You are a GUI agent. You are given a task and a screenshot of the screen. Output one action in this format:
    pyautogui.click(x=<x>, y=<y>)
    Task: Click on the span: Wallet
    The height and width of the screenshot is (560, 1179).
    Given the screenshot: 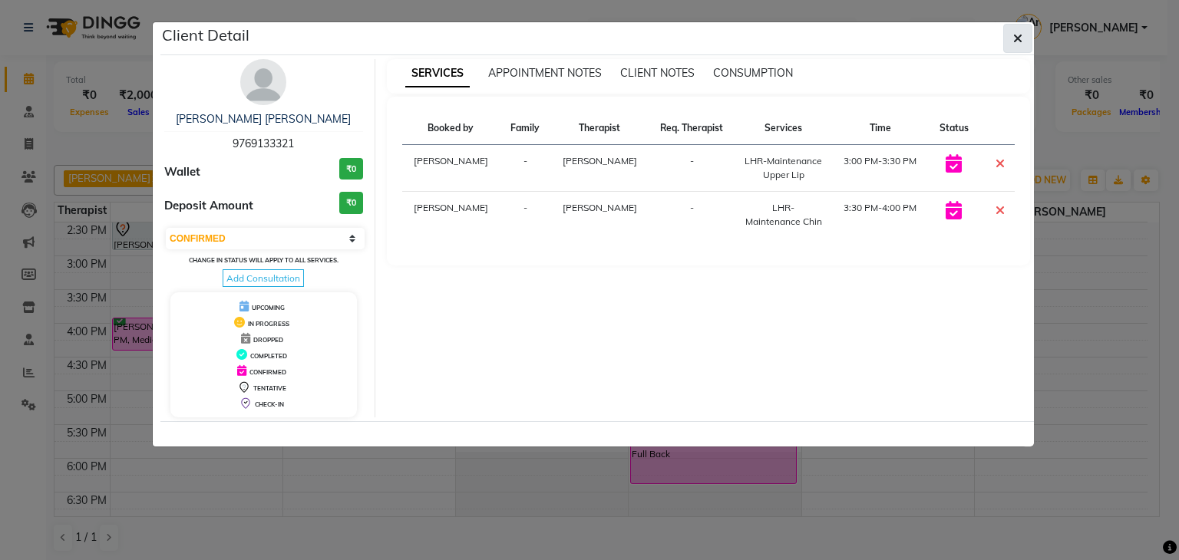 What is the action you would take?
    pyautogui.click(x=182, y=172)
    